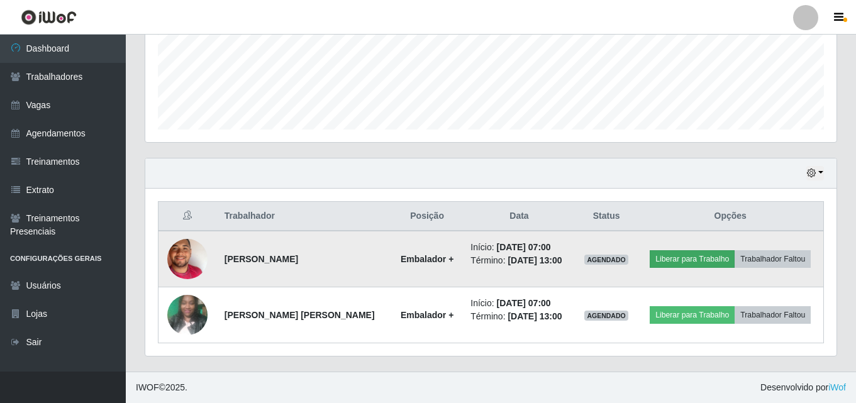 This screenshot has height=403, width=856. What do you see at coordinates (730, 216) in the screenshot?
I see `th: Opções` at bounding box center [730, 216].